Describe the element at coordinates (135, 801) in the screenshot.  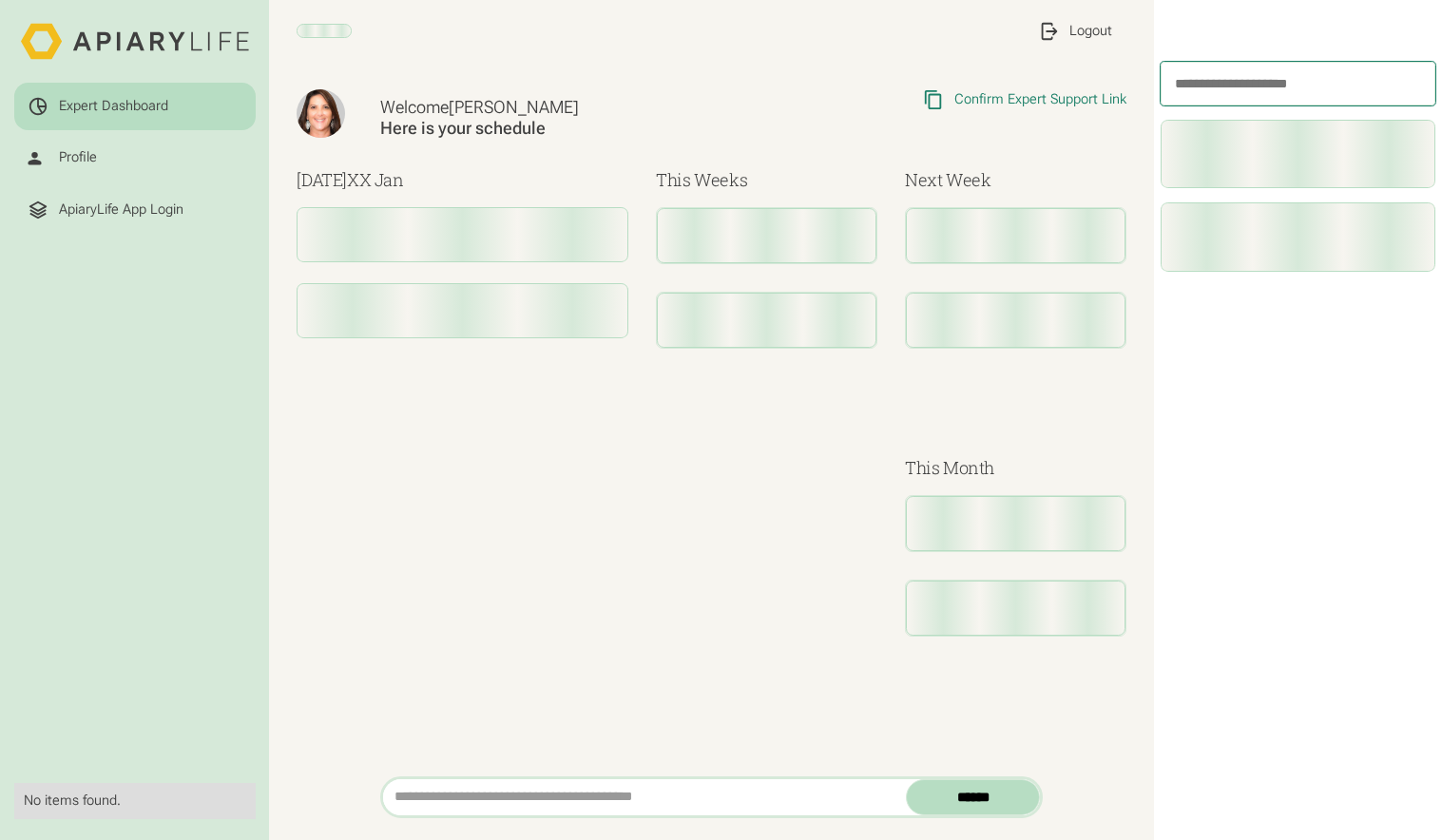
I see `div: No items found.` at that location.